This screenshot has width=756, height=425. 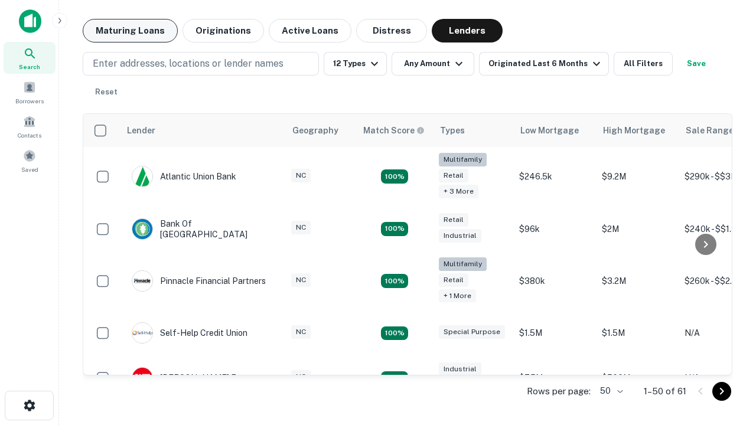 I want to click on div: Matching Properties: 14, hasApolloMatch: undefined, so click(x=394, y=379).